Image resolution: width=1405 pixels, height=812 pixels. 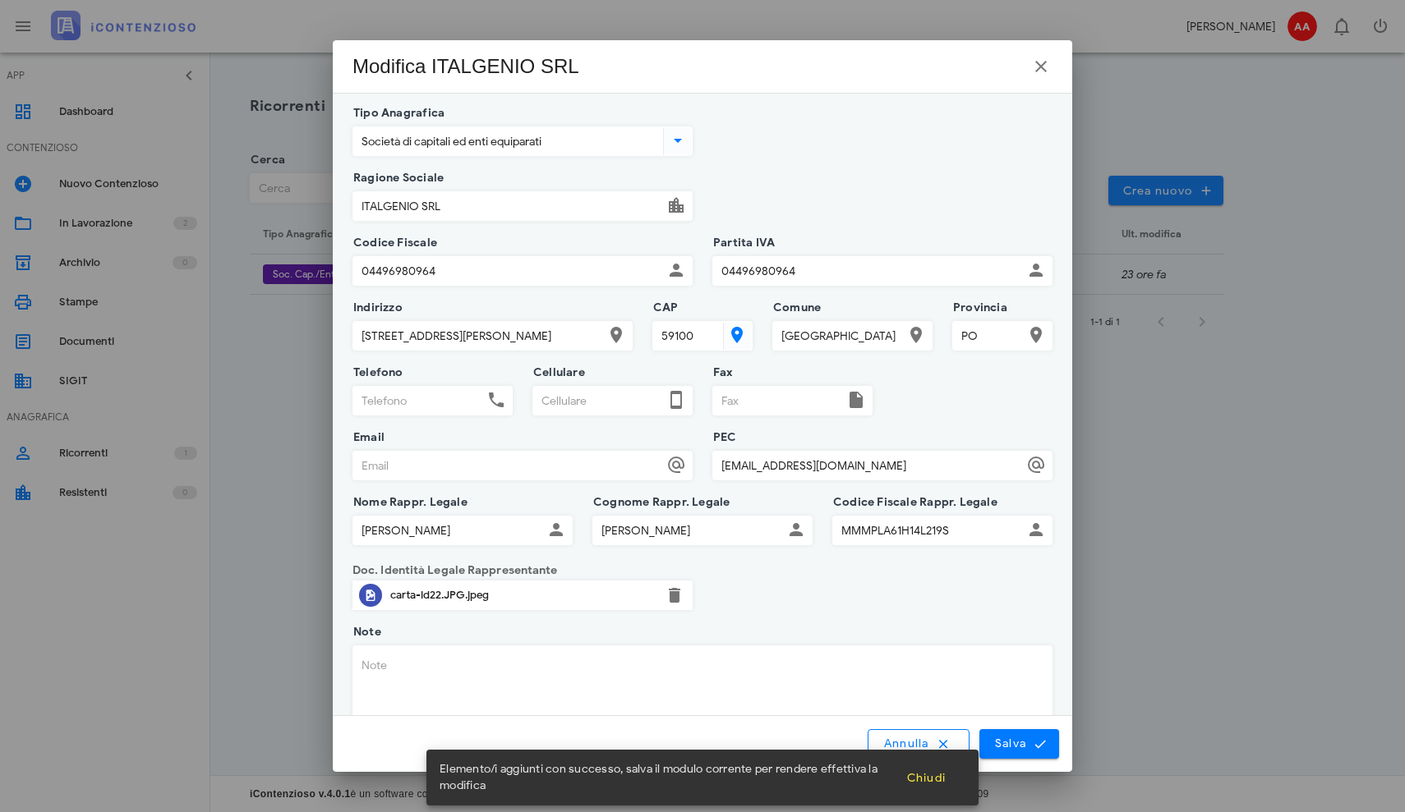 I want to click on input: Comune, so click(x=838, y=336).